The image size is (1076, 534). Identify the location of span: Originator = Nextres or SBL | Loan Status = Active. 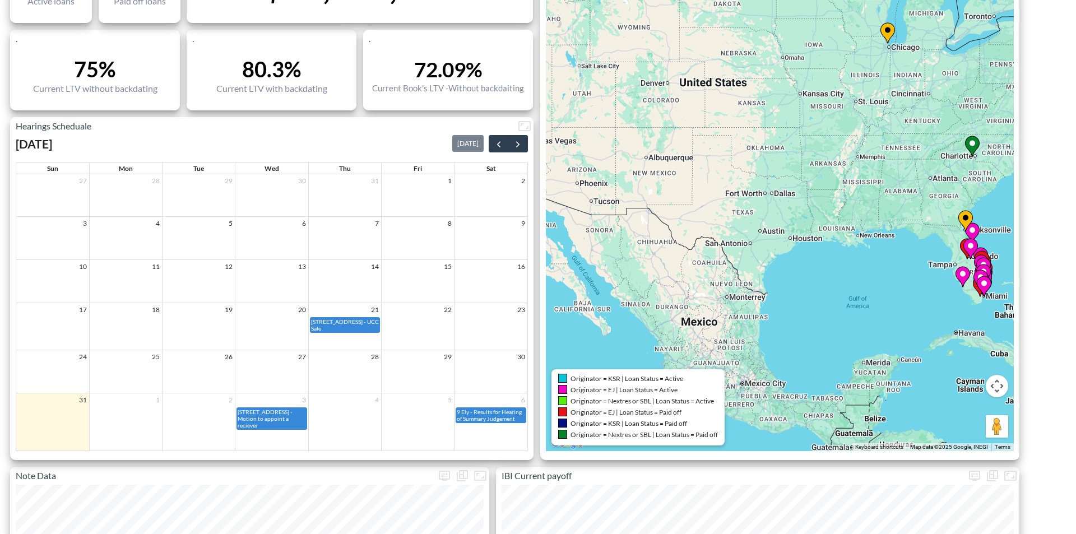
(643, 401).